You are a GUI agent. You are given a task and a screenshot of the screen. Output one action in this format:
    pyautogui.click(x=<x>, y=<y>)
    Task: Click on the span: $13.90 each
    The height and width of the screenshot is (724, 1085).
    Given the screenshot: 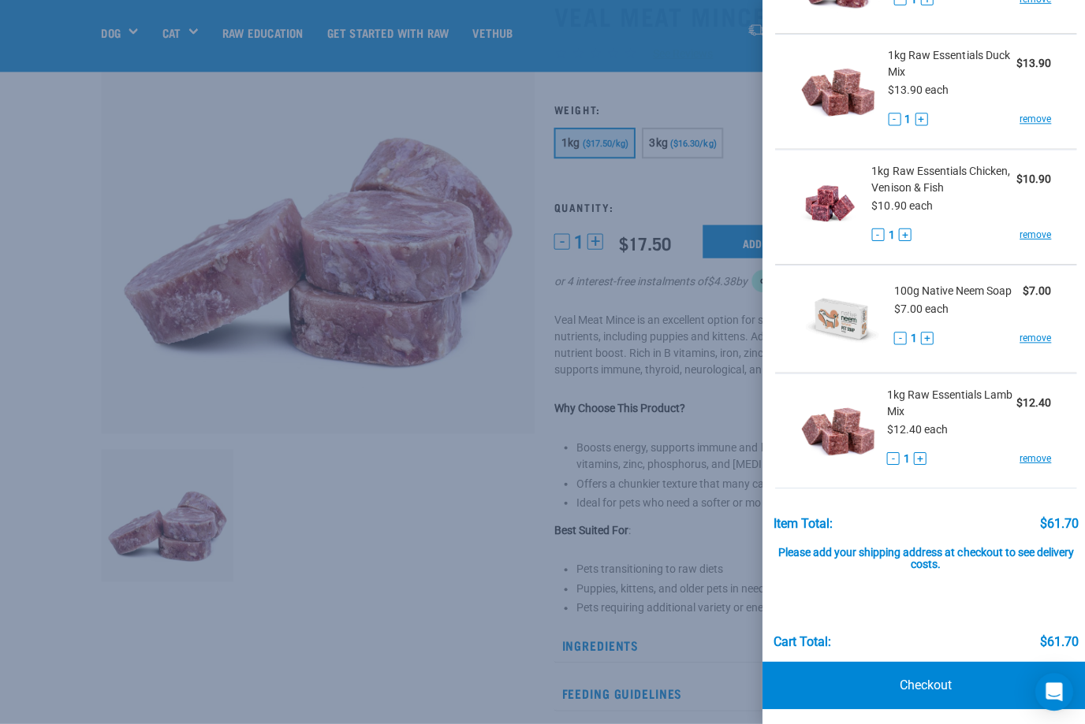 What is the action you would take?
    pyautogui.click(x=914, y=90)
    